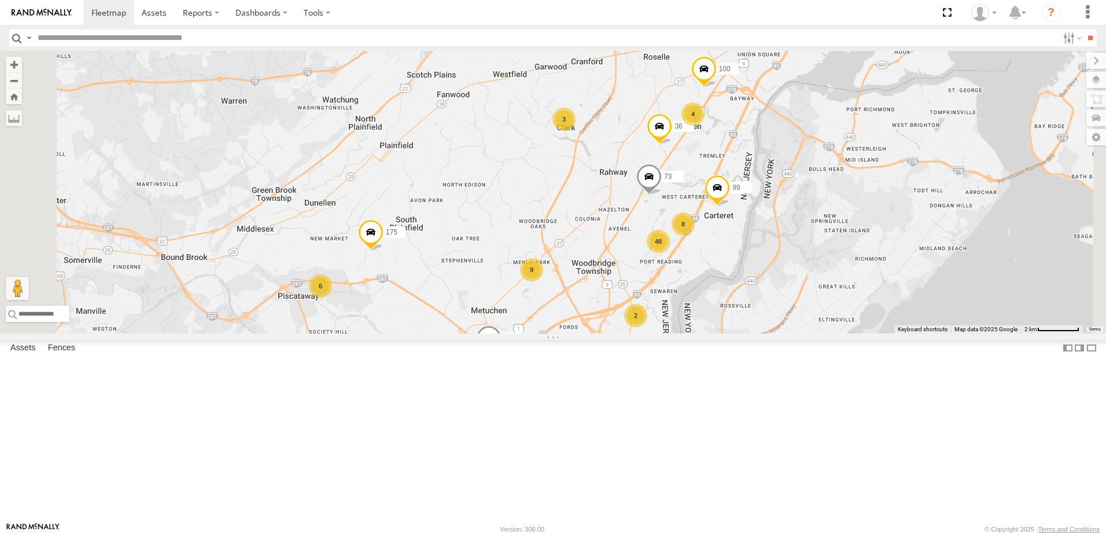  I want to click on div: 2, so click(636, 315).